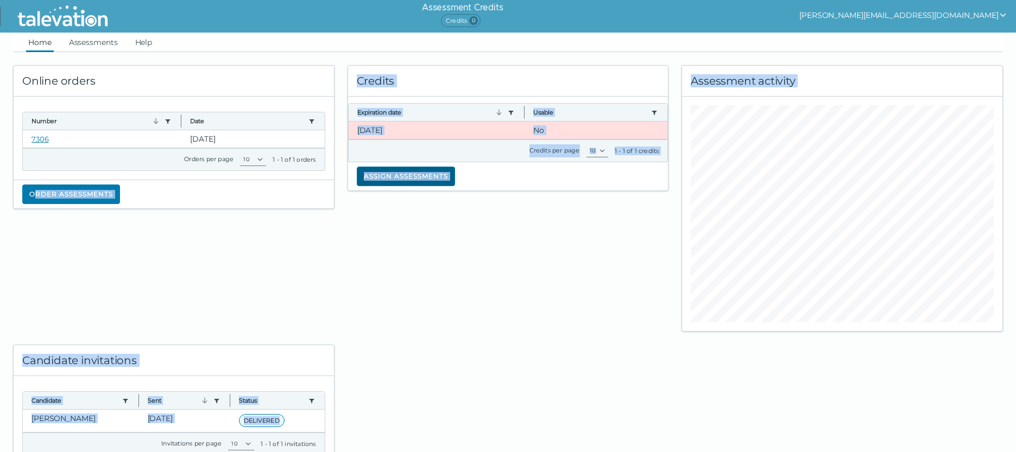 This screenshot has width=1016, height=452. Describe the element at coordinates (406, 176) in the screenshot. I see `button: Assign assessments` at that location.